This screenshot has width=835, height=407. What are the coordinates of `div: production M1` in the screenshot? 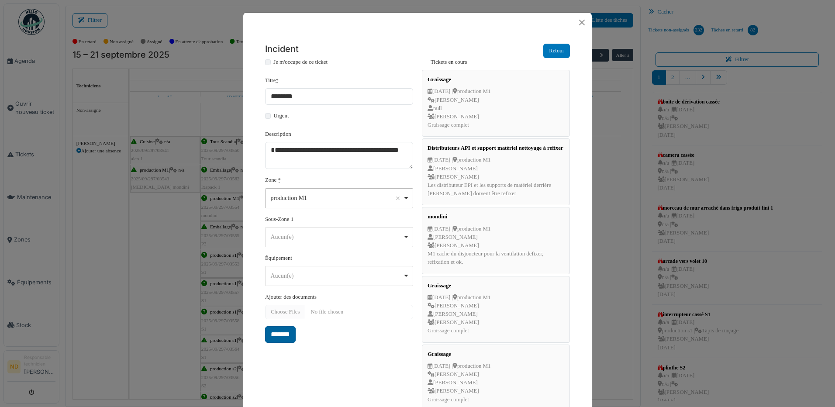 It's located at (337, 198).